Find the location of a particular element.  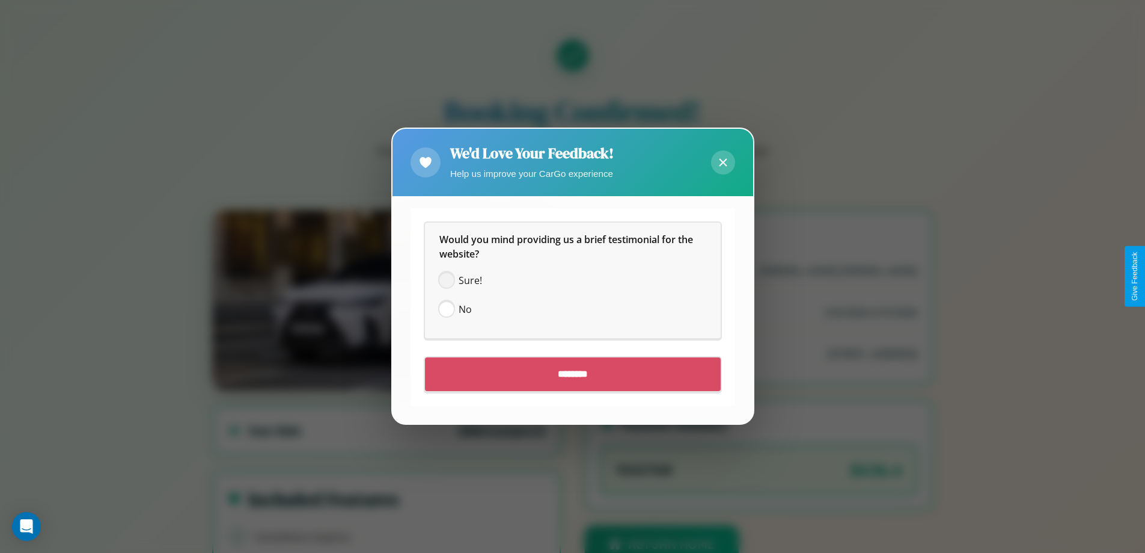

div: Open Intercom Messenger is located at coordinates (26, 526).